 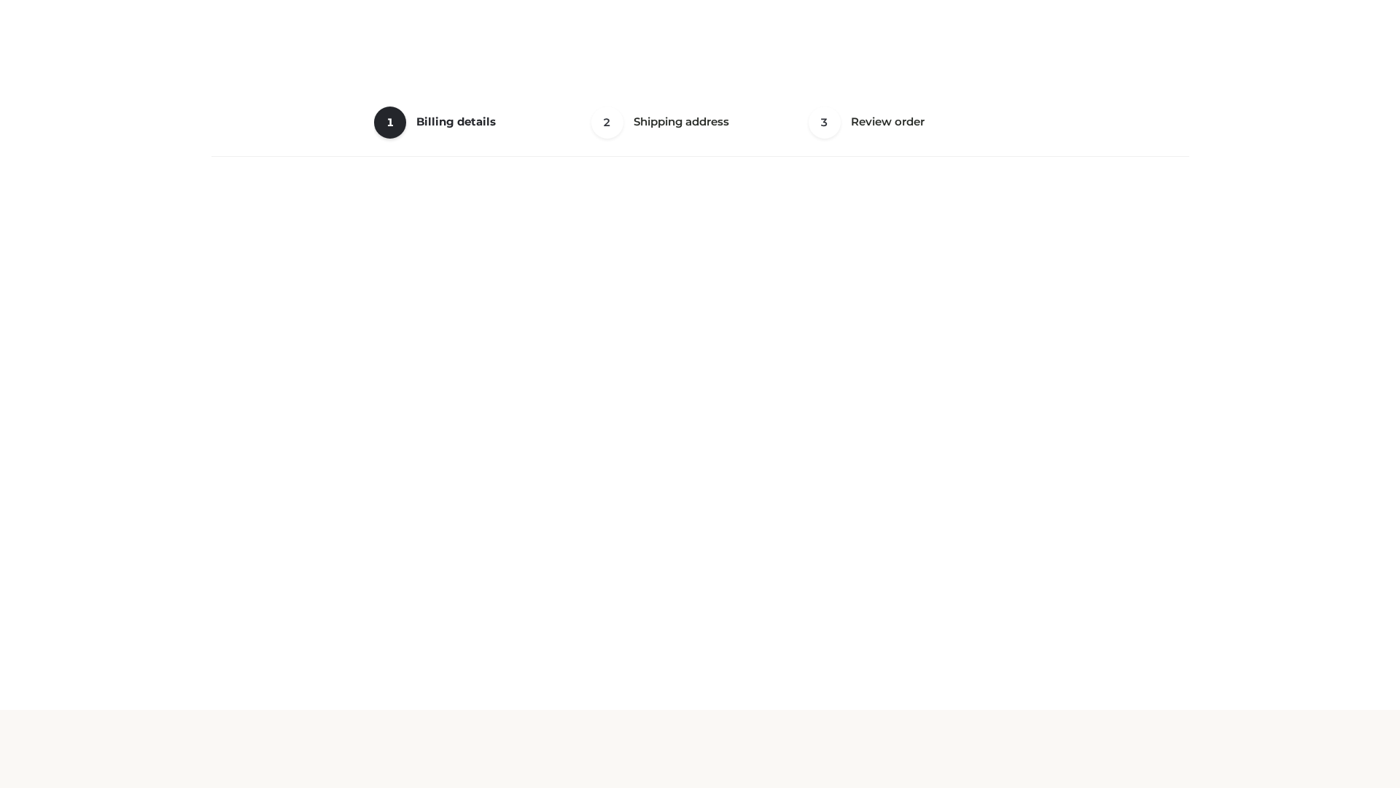 What do you see at coordinates (456, 121) in the screenshot?
I see `span: Billing details` at bounding box center [456, 121].